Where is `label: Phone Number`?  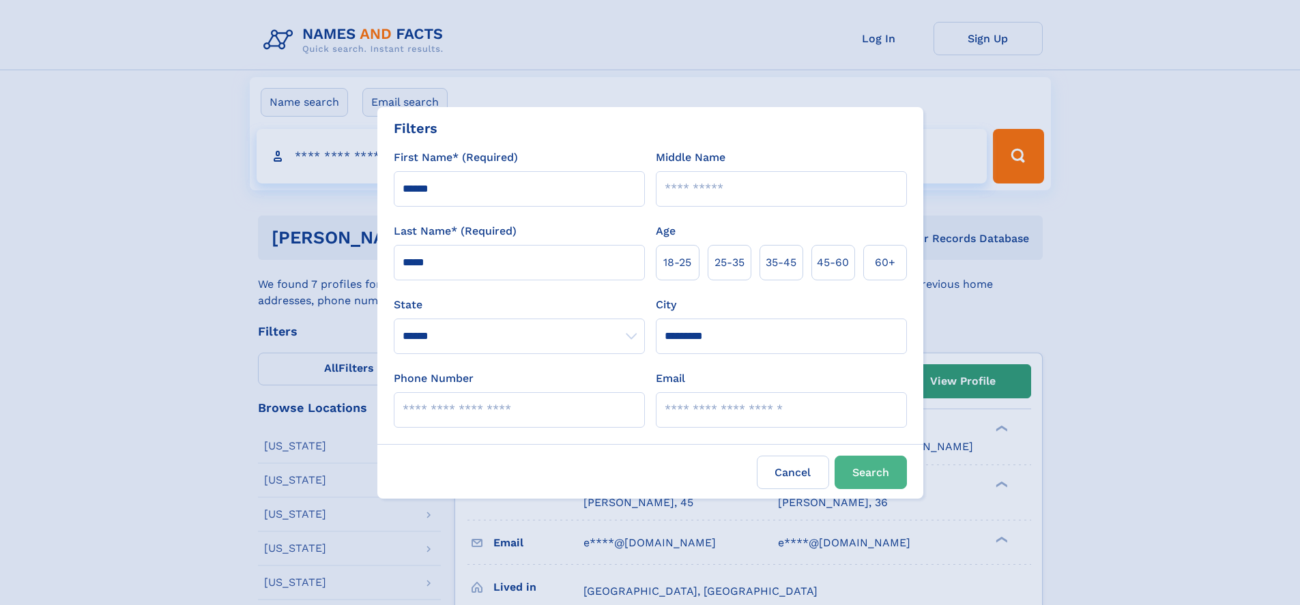
label: Phone Number is located at coordinates (433, 379).